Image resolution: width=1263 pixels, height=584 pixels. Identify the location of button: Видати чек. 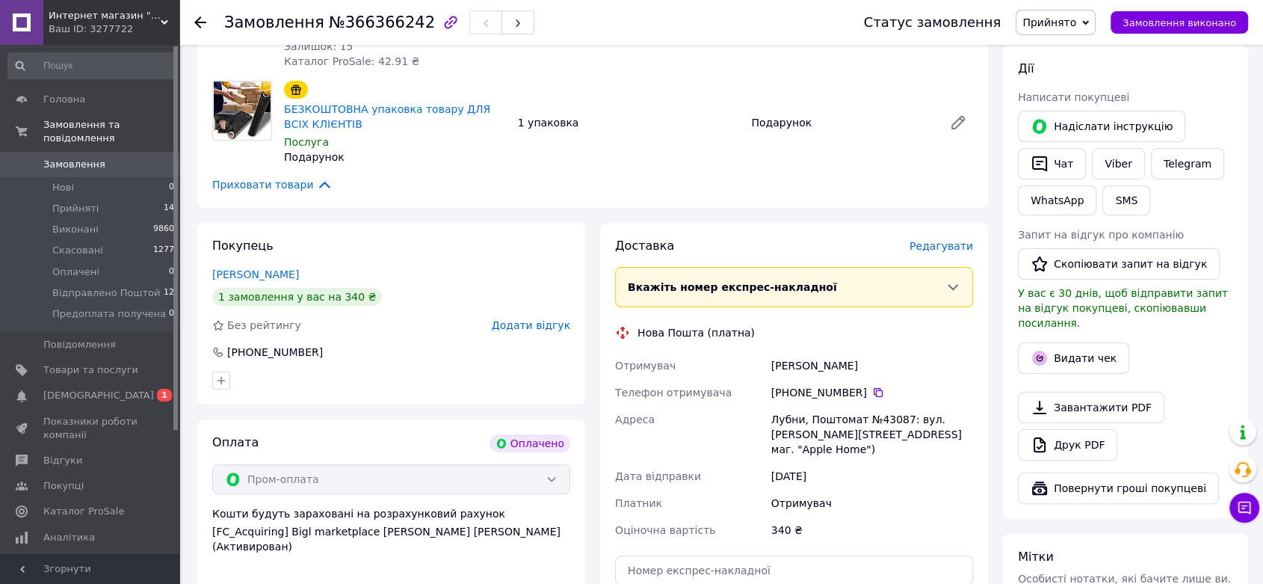
(1073, 358).